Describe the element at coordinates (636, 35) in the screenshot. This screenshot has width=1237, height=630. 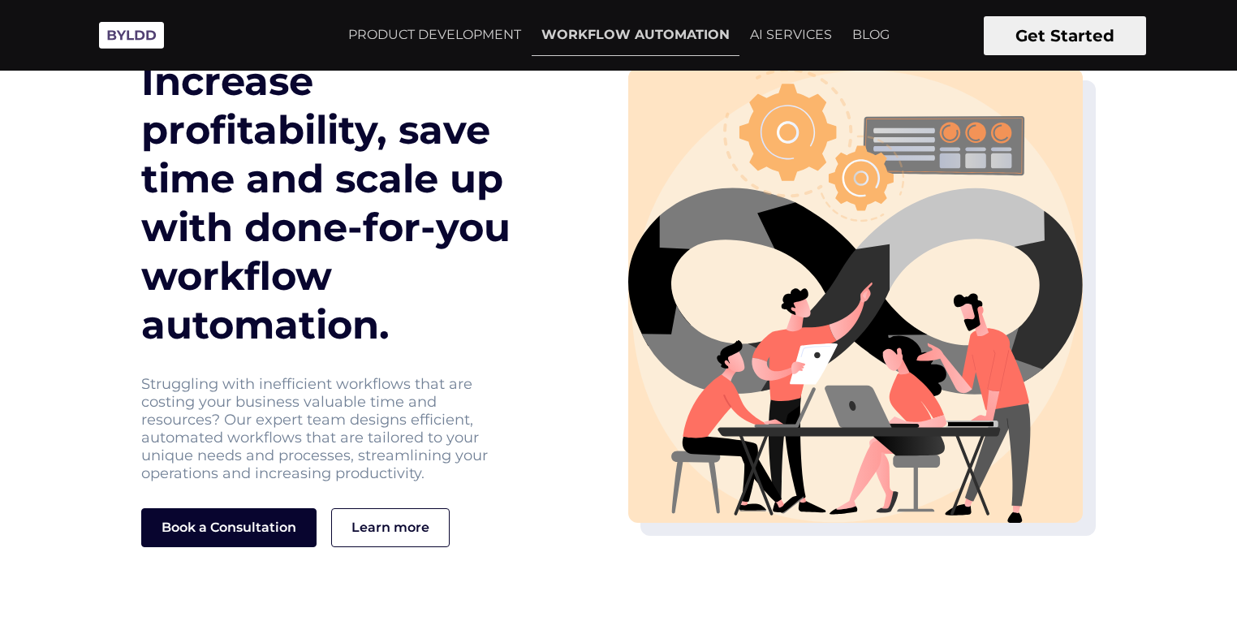
I see `a: WORKFLOW AUTOMATION` at that location.